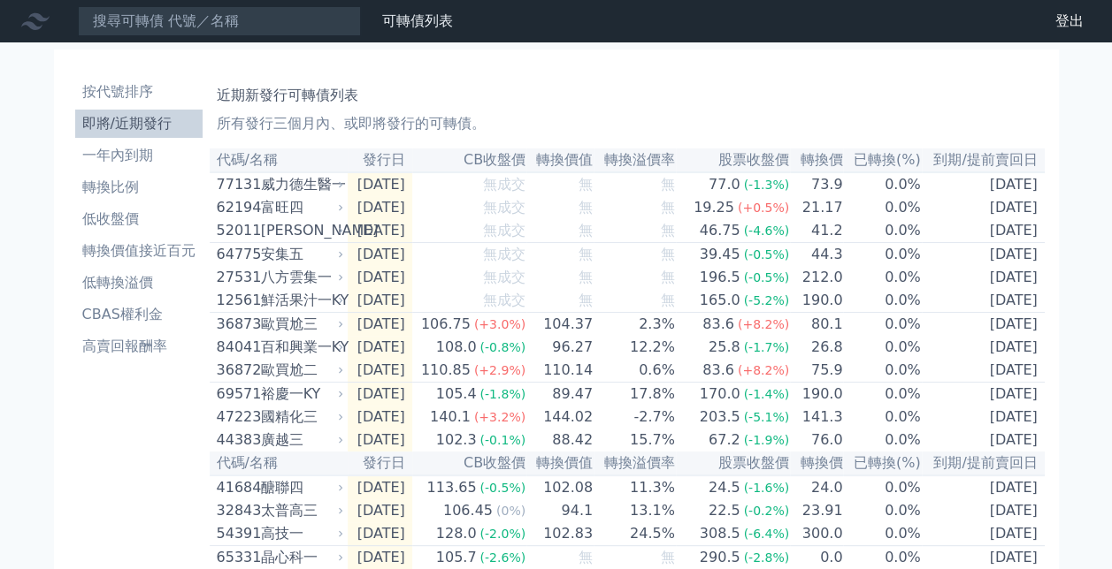  Describe the element at coordinates (724, 440) in the screenshot. I see `div: 67.2` at that location.